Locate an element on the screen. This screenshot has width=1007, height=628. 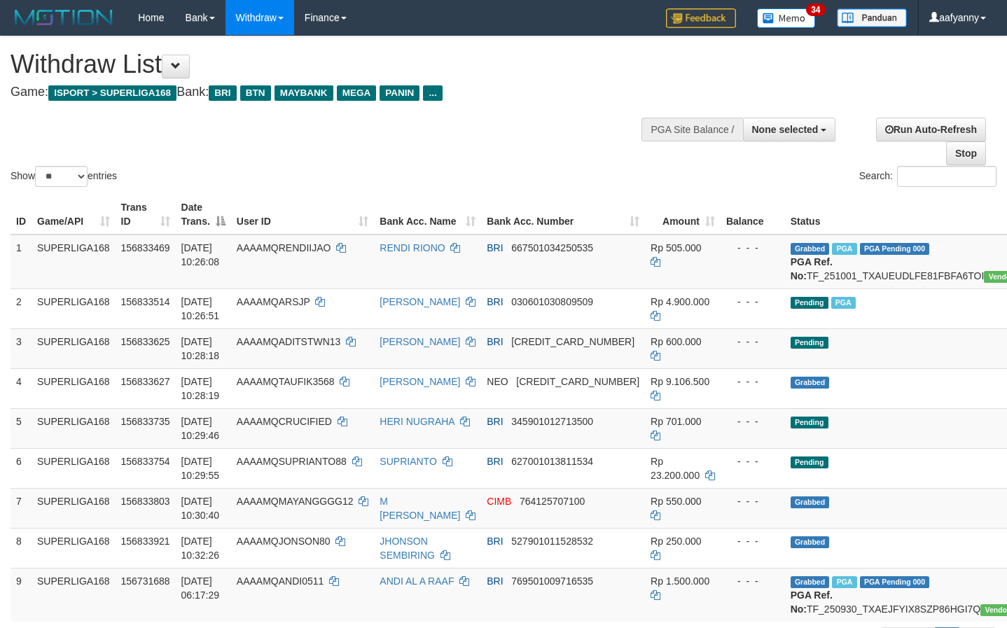
select: Showentries is located at coordinates (61, 176).